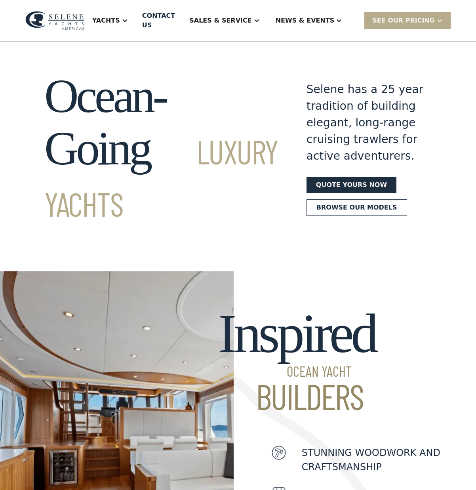 This screenshot has width=476, height=490. Describe the element at coordinates (161, 177) in the screenshot. I see `span: Luxury Yachts` at that location.